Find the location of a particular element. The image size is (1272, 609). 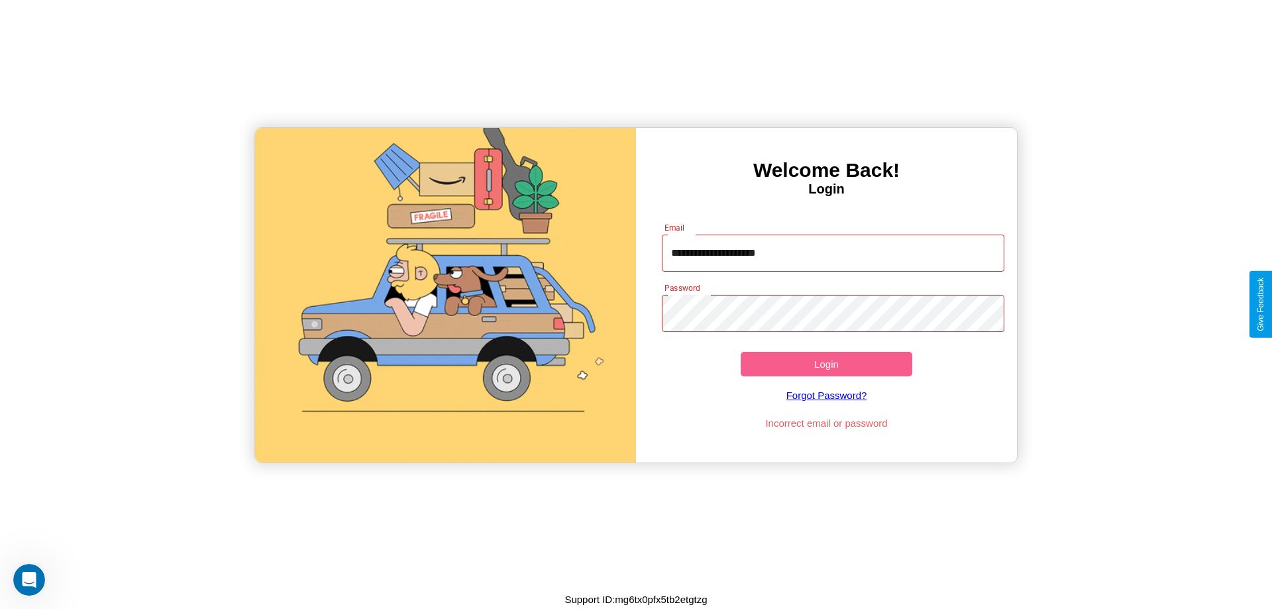

img: gif is located at coordinates (445, 295).